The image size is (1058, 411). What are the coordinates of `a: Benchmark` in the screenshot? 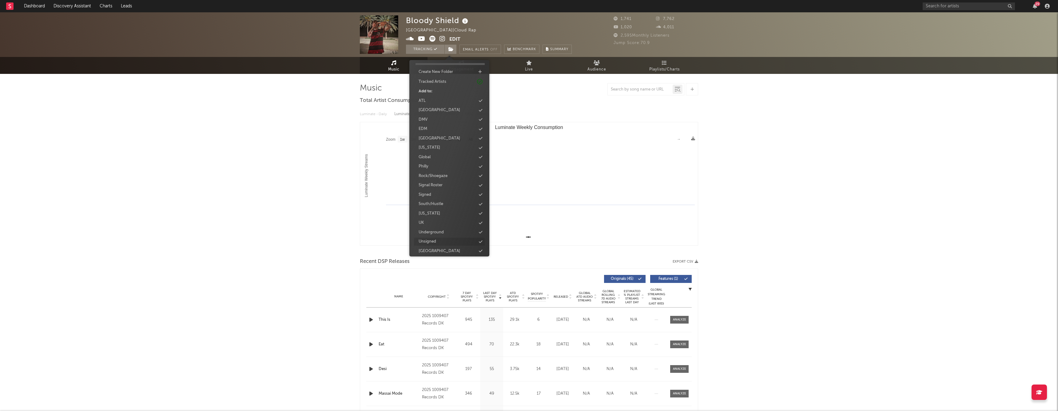 It's located at (522, 49).